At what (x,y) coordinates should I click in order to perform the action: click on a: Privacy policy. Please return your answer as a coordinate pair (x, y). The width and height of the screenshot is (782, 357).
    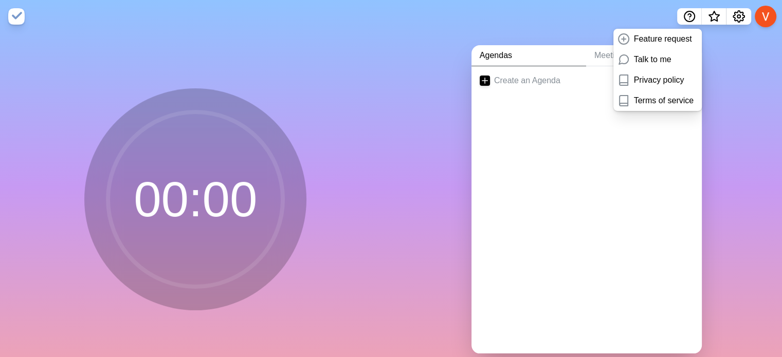
    Looking at the image, I should click on (657, 80).